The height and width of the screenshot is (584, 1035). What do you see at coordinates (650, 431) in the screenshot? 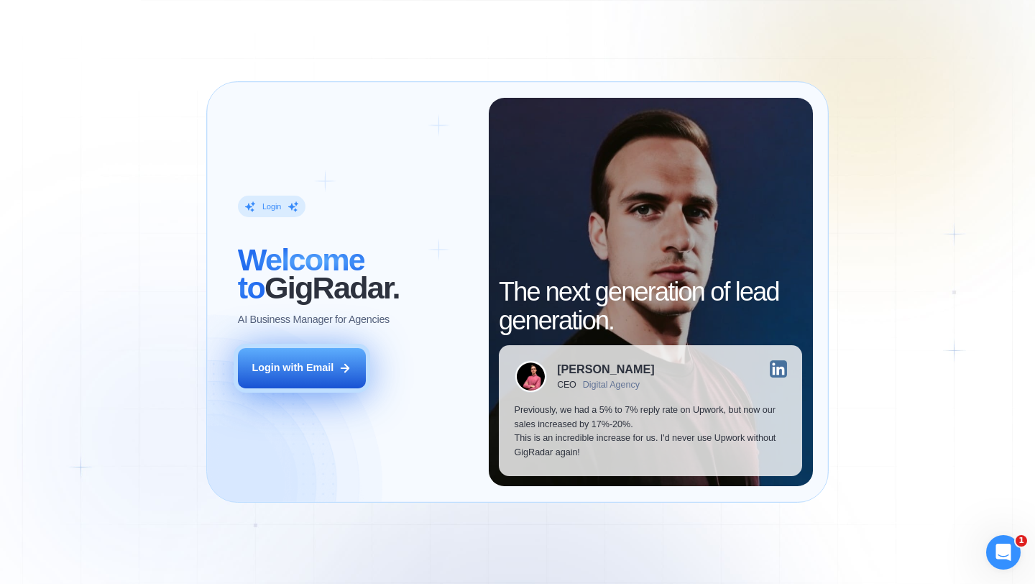
I see `p: Previously, we had a 5% to 7% reply rate on Upwork, but now our sales increased by 17%-20%. This ...` at bounding box center [650, 431].